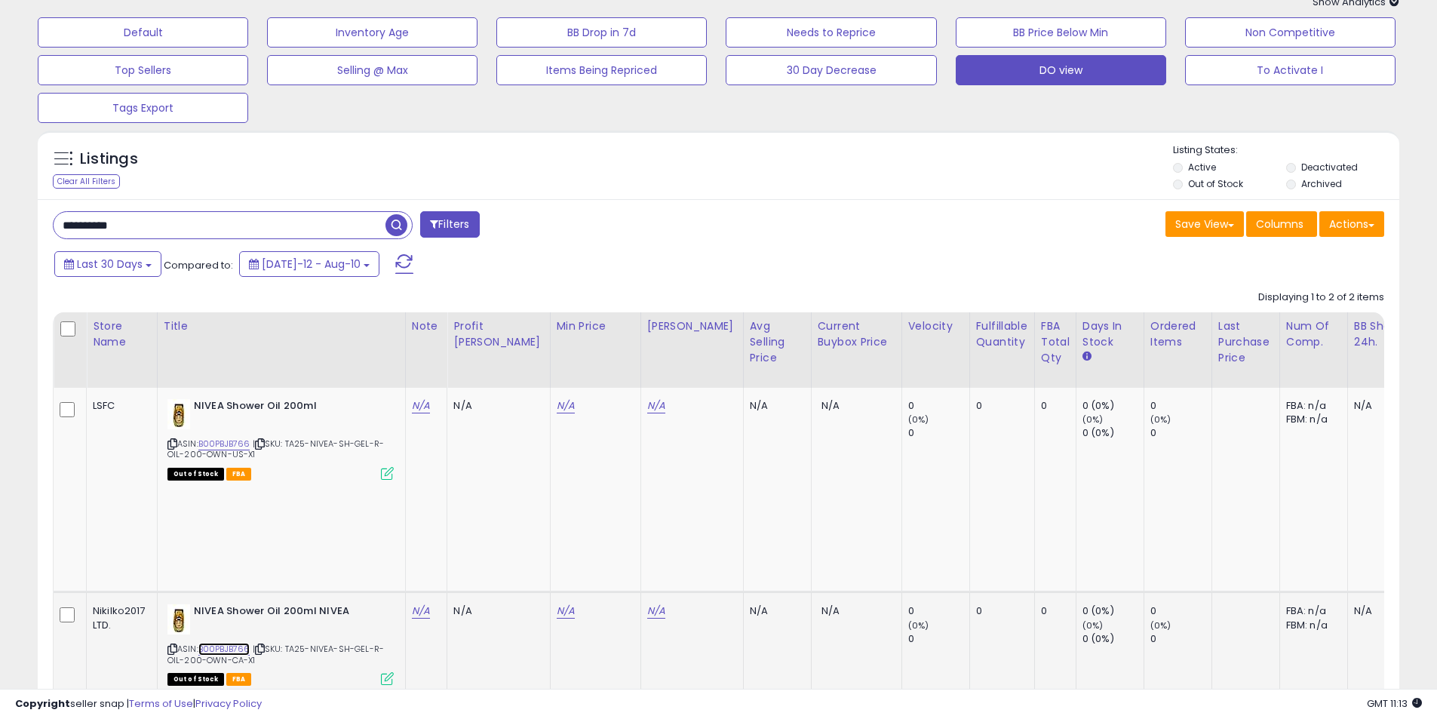 This screenshot has height=719, width=1437. Describe the element at coordinates (601, 32) in the screenshot. I see `button: BB Drop in 7d` at that location.